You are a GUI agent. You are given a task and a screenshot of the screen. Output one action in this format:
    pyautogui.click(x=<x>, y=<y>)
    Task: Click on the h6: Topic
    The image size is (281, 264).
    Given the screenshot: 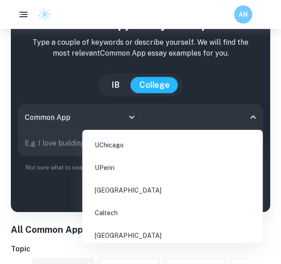 What is the action you would take?
    pyautogui.click(x=140, y=249)
    